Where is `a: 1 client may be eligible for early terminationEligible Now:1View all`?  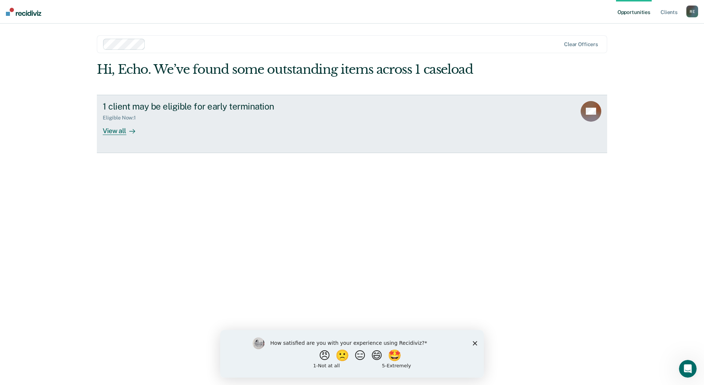 a: 1 client may be eligible for early terminationEligible Now:1View all is located at coordinates (352, 124).